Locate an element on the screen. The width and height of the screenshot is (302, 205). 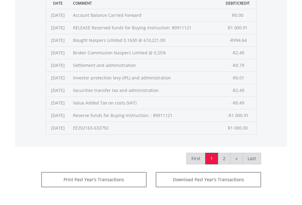
td: Bought Naspers Limited 0.1630 @ 610,221.00 is located at coordinates (145, 40).